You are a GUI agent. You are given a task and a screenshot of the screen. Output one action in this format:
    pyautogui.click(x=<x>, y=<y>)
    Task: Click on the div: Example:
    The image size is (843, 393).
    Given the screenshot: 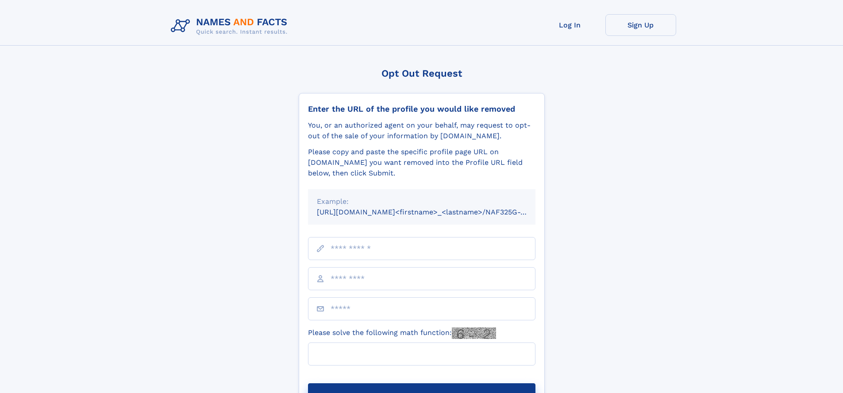 What is the action you would take?
    pyautogui.click(x=422, y=201)
    